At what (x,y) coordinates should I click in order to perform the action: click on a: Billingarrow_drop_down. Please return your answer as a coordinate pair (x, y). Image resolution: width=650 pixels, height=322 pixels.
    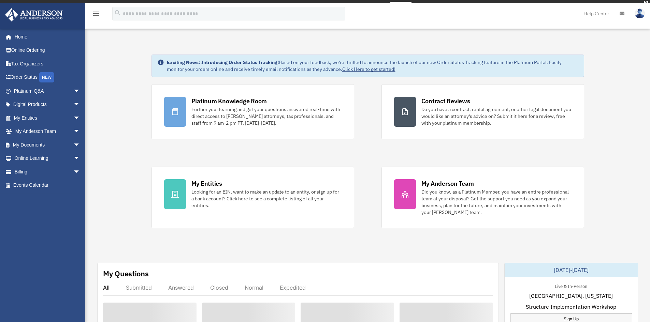
    Looking at the image, I should click on (47, 172).